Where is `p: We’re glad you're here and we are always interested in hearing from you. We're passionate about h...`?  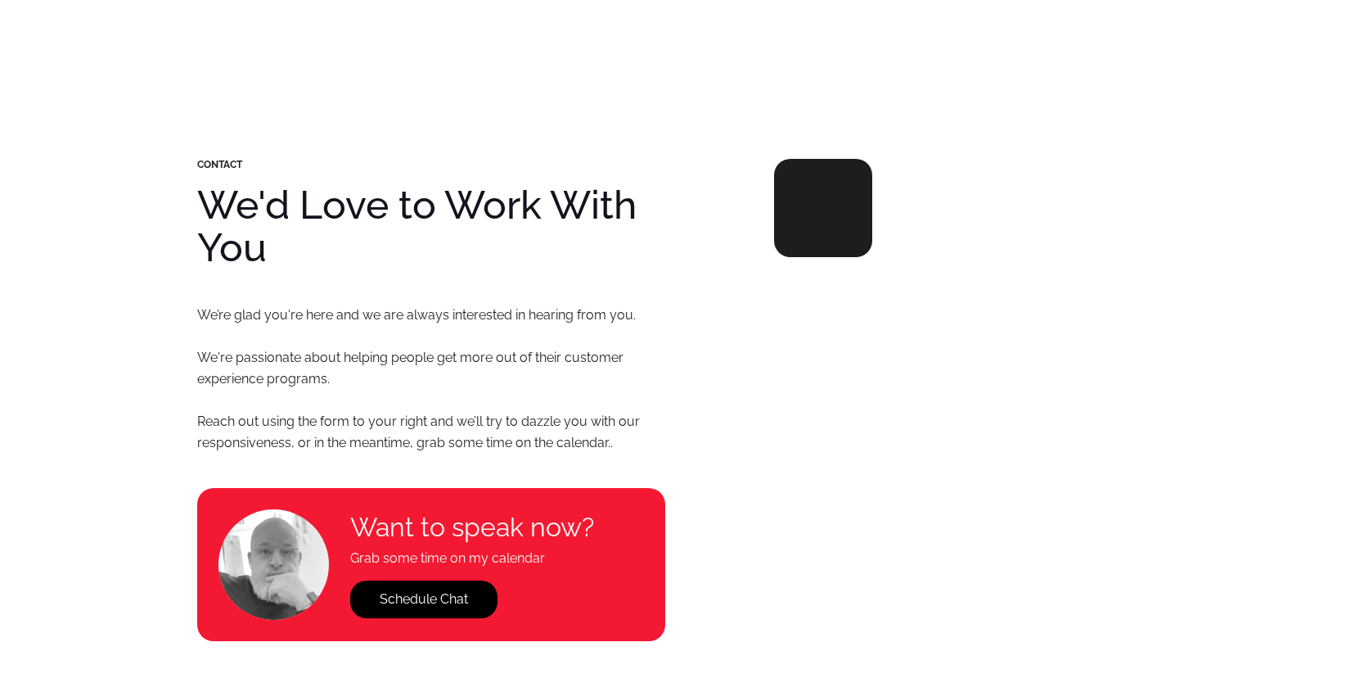 p: We’re glad you're here and we are always interested in hearing from you. We're passionate about h... is located at coordinates (431, 379).